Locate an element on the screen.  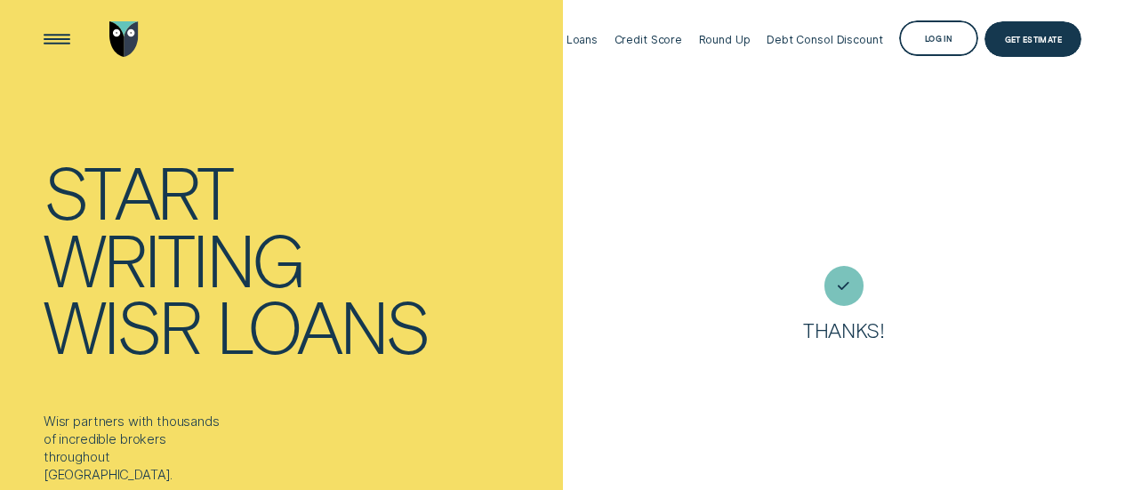
div: Debt Consol Discount is located at coordinates (824, 39).